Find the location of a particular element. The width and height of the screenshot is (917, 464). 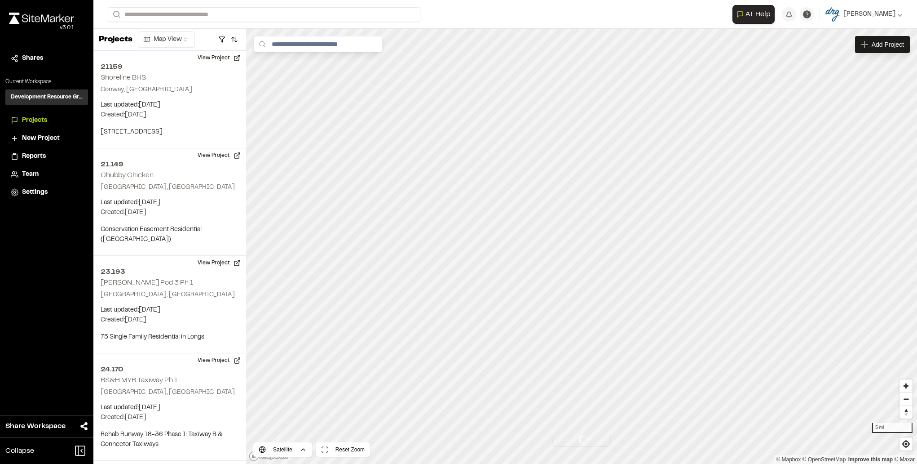

div: Oh geez...please don't... is located at coordinates (41, 28).